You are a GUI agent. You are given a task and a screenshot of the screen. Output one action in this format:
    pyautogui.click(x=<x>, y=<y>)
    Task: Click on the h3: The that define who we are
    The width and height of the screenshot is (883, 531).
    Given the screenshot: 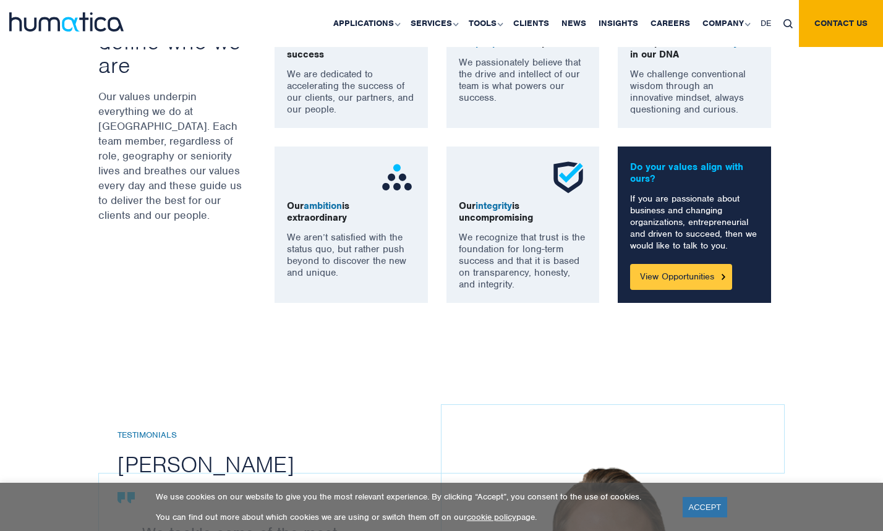 What is the action you would take?
    pyautogui.click(x=171, y=41)
    